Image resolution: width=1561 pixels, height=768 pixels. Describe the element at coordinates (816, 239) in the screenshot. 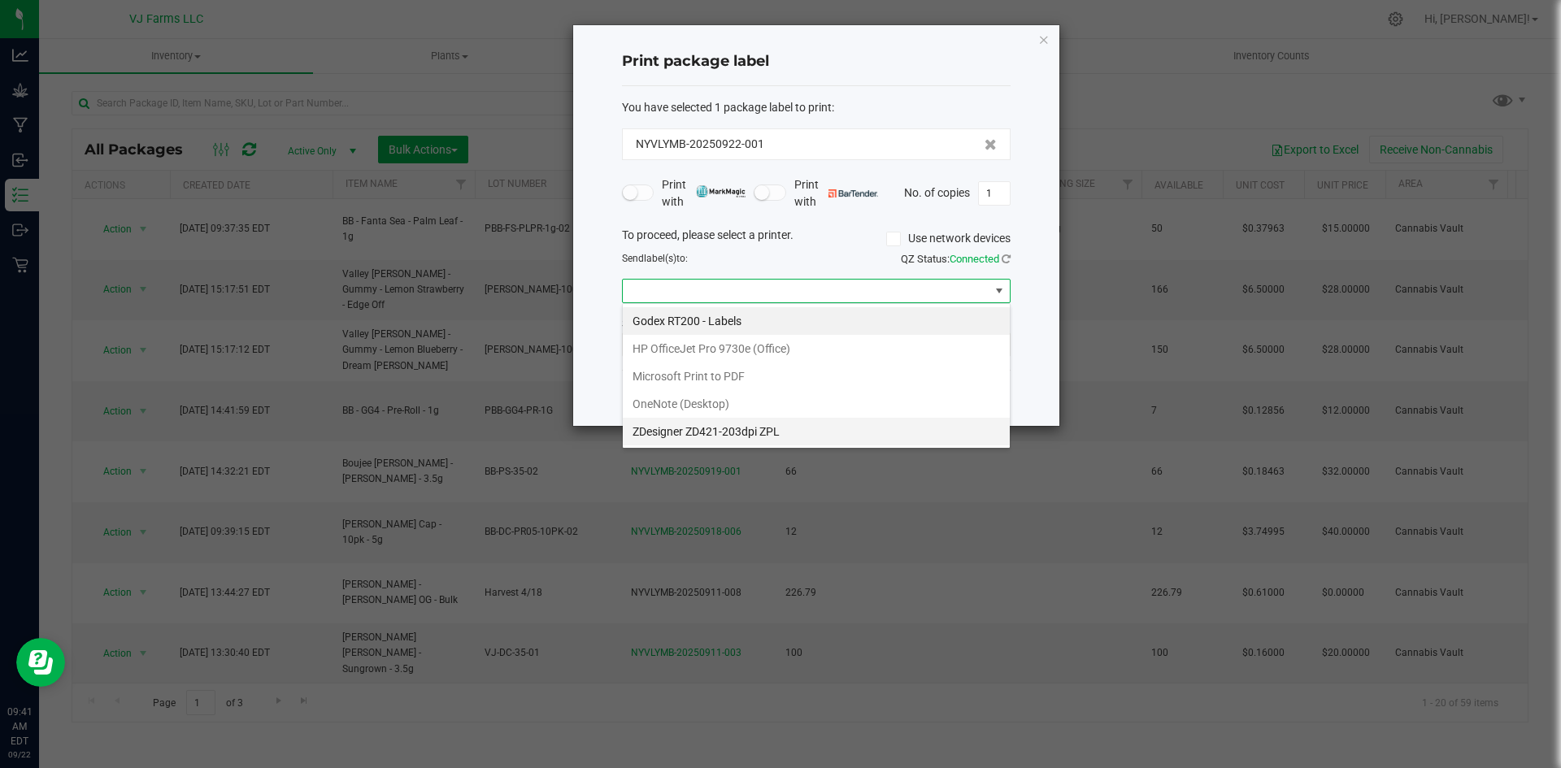

I see `div: To proceed, please select a printer.` at that location.